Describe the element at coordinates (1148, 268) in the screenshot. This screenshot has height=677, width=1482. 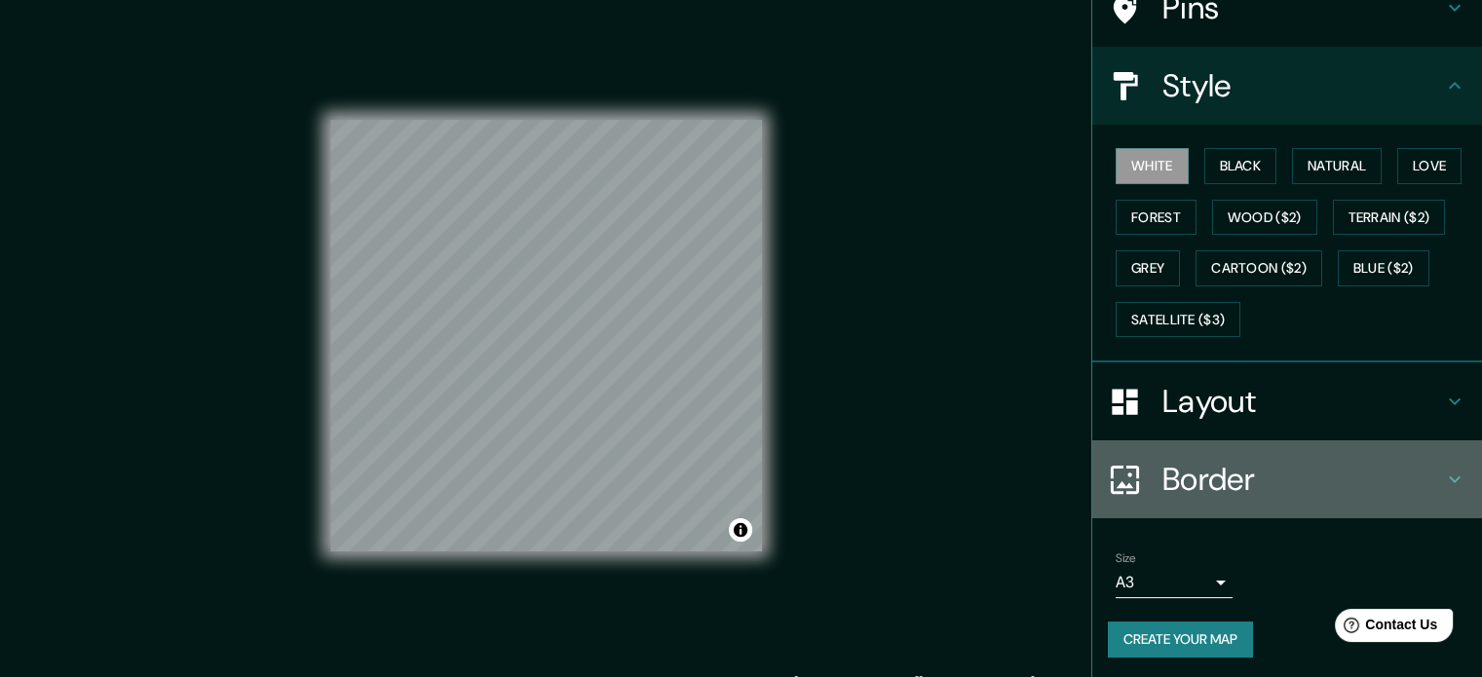
I see `button: Grey` at that location.